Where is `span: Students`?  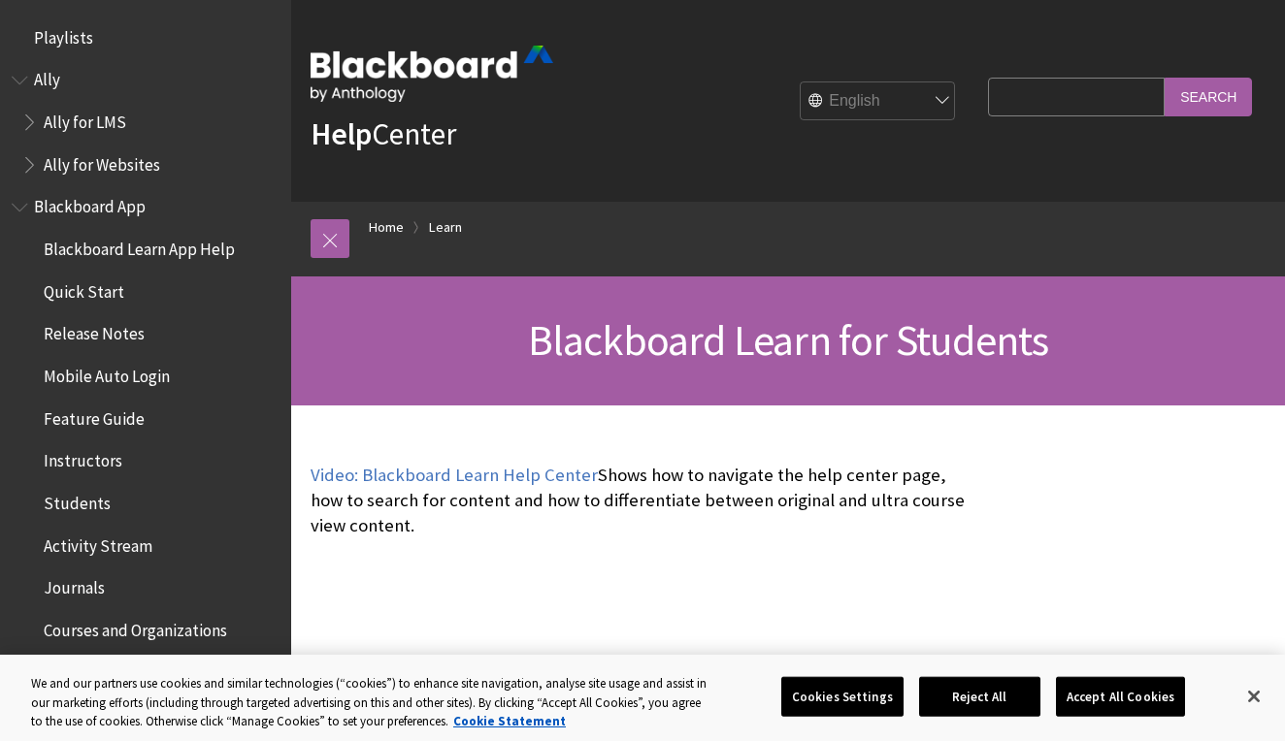 span: Students is located at coordinates (77, 500).